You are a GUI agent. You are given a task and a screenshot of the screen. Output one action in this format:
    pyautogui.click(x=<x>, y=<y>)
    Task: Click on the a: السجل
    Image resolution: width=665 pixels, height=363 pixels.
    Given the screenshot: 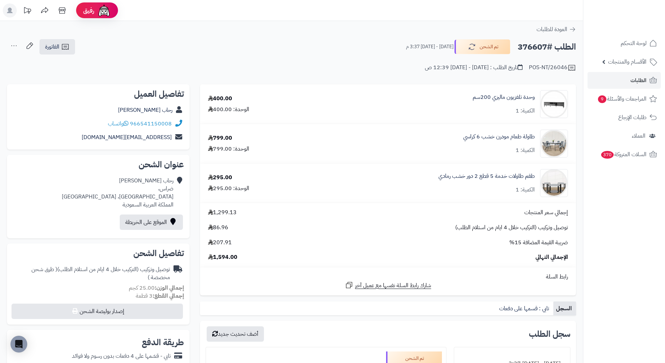 What is the action you would take?
    pyautogui.click(x=565, y=308)
    